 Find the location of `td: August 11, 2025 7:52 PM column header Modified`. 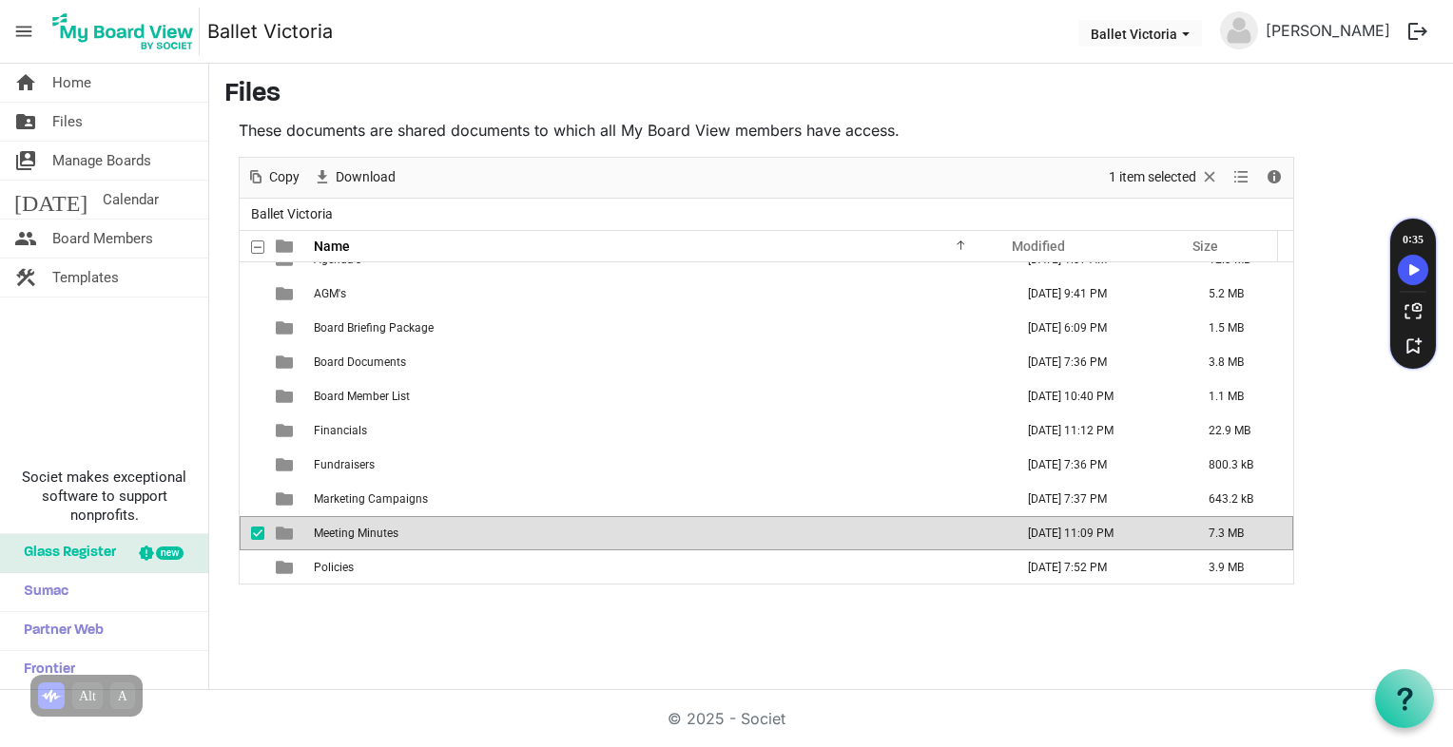

td: August 11, 2025 7:52 PM column header Modified is located at coordinates (1098, 568).